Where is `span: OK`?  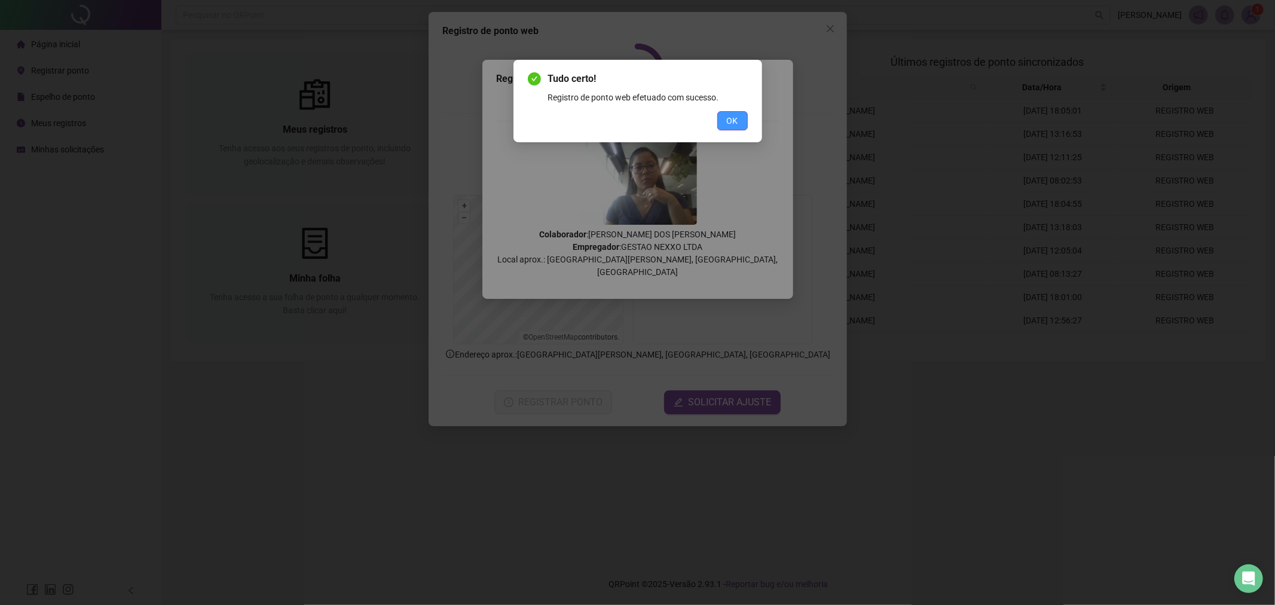
span: OK is located at coordinates (732, 121).